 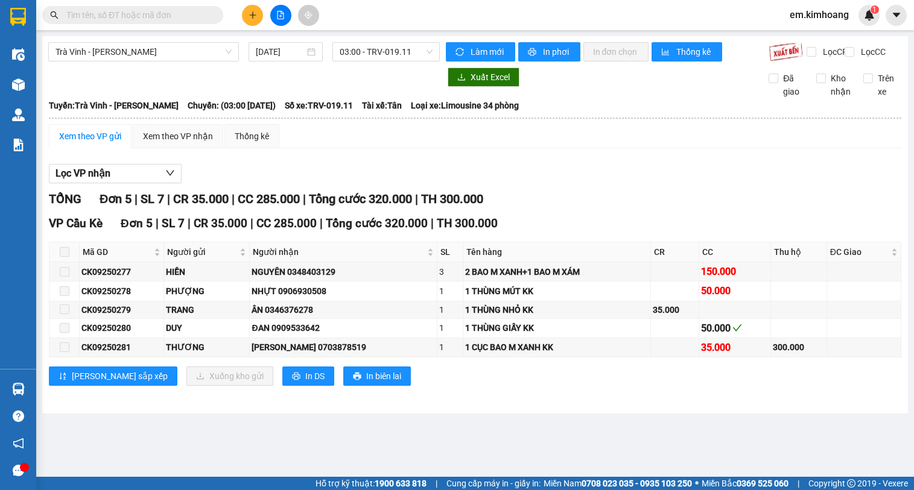 I want to click on strong: 1900 633 818, so click(x=400, y=484).